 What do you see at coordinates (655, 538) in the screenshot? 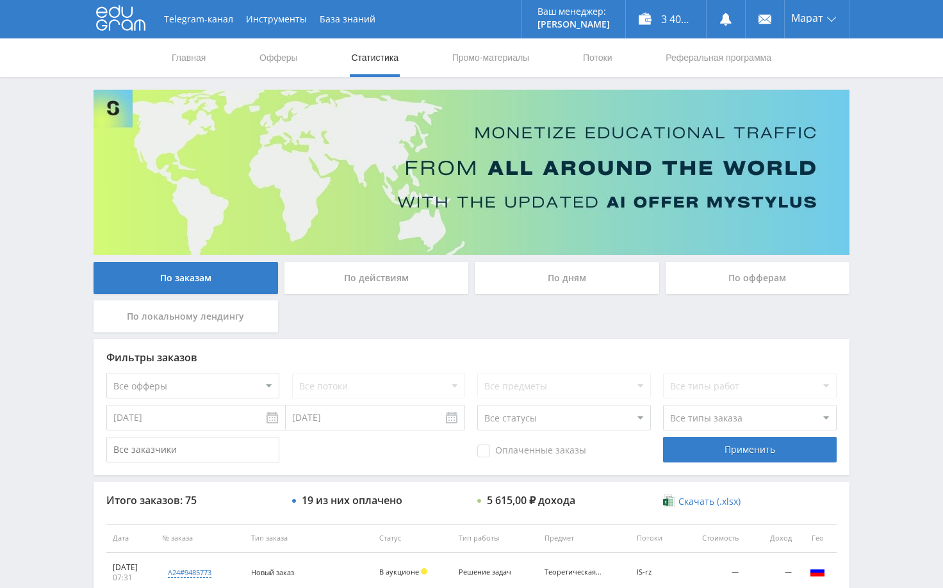
I see `th: Потоки` at bounding box center [655, 538].